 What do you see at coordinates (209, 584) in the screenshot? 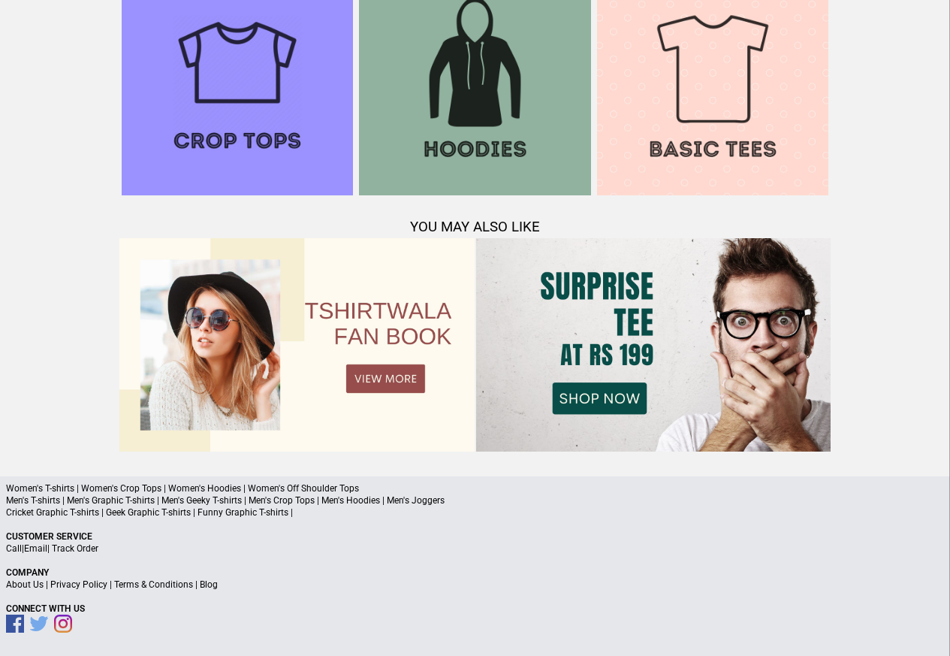
I see `a: Blog` at bounding box center [209, 584].